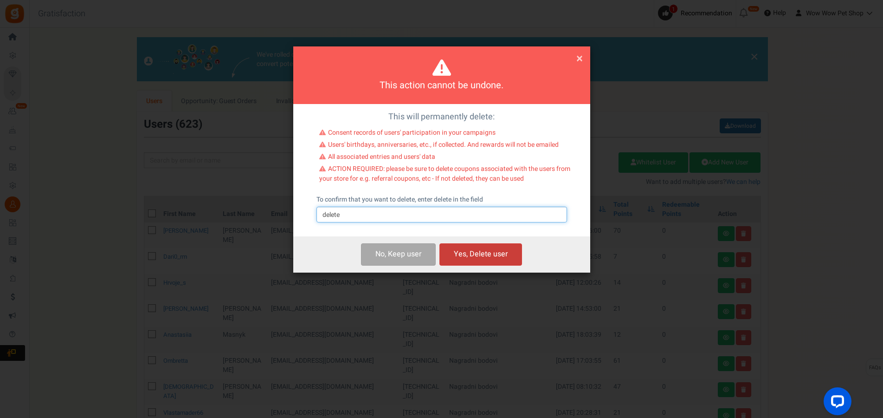 This screenshot has width=883, height=418. What do you see at coordinates (445, 134) in the screenshot?
I see `li: Consent records of users' participation in your campaigns` at bounding box center [445, 134].